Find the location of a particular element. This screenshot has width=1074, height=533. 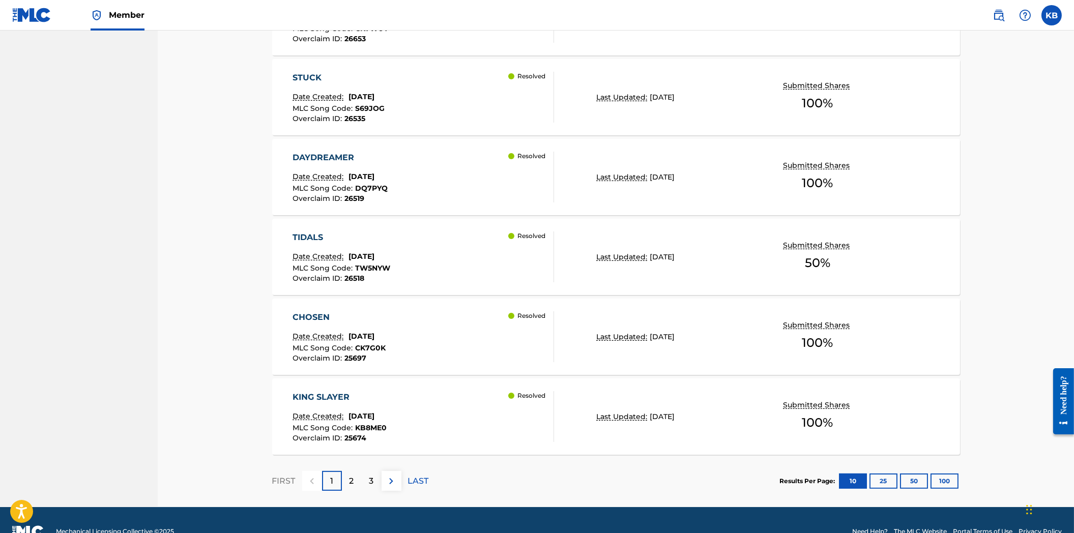

button: 25 is located at coordinates (883, 481).